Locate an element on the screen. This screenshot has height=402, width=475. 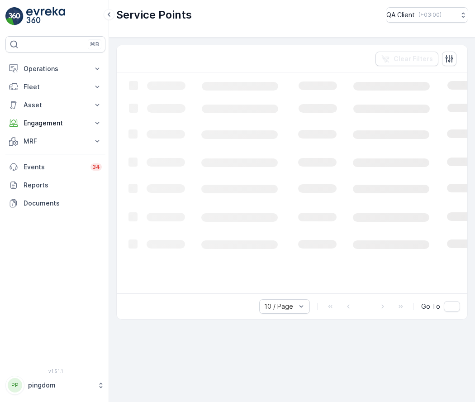
p: Operations is located at coordinates (55, 69).